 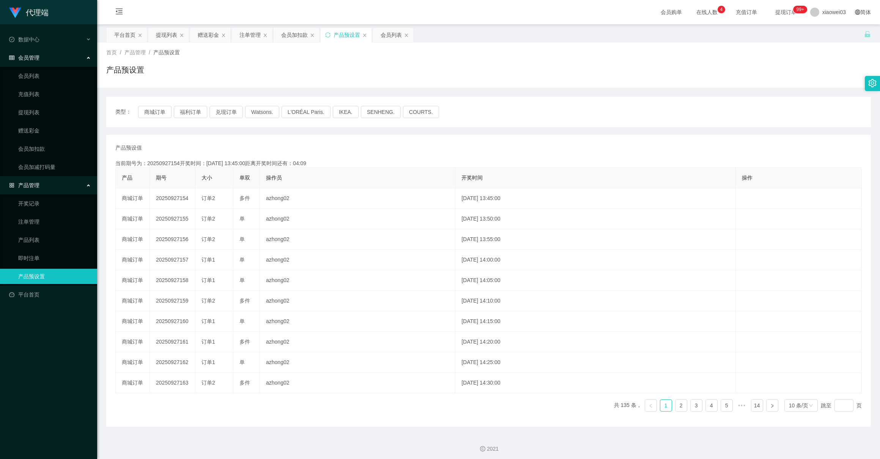 What do you see at coordinates (173, 362) in the screenshot?
I see `td: 20250927162` at bounding box center [173, 362].